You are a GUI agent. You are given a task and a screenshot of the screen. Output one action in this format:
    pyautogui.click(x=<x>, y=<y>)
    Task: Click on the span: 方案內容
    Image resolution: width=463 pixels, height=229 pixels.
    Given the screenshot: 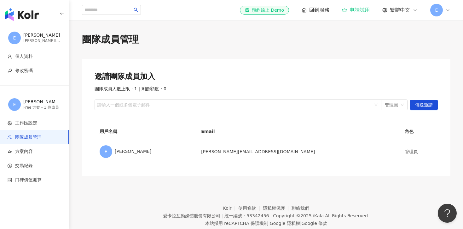 What is the action you would take?
    pyautogui.click(x=24, y=151)
    